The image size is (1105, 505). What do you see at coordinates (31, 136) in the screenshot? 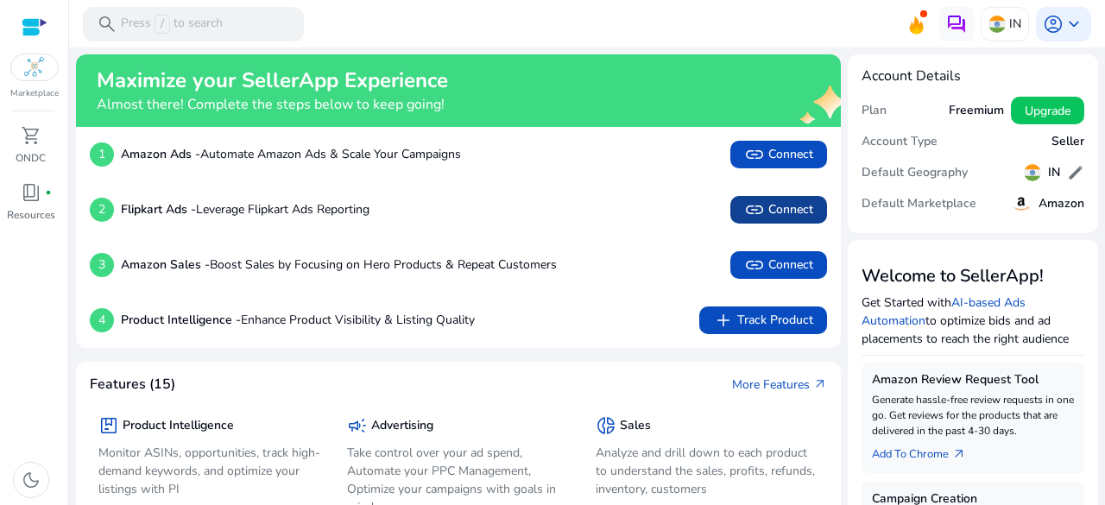
I see `span: shopping_cart` at bounding box center [31, 136].